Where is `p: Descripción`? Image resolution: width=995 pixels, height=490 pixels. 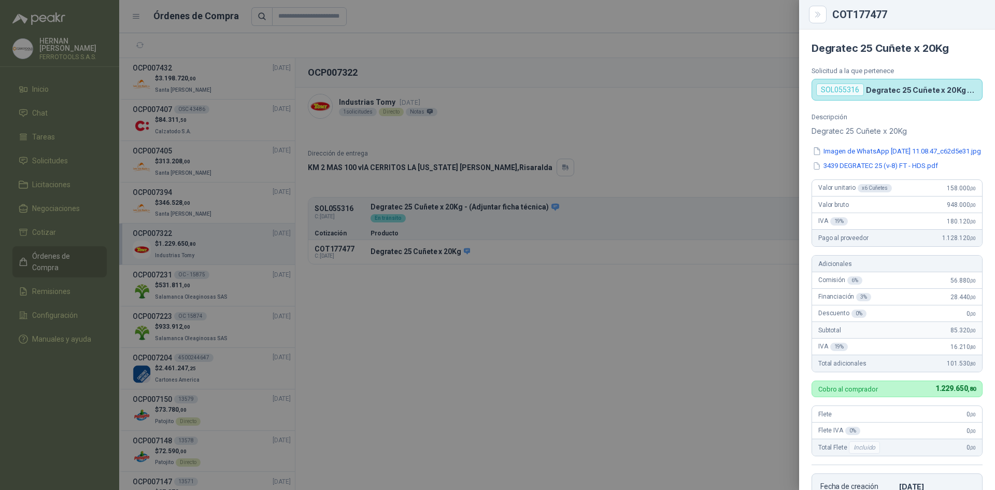
p: Descripción is located at coordinates (897, 117).